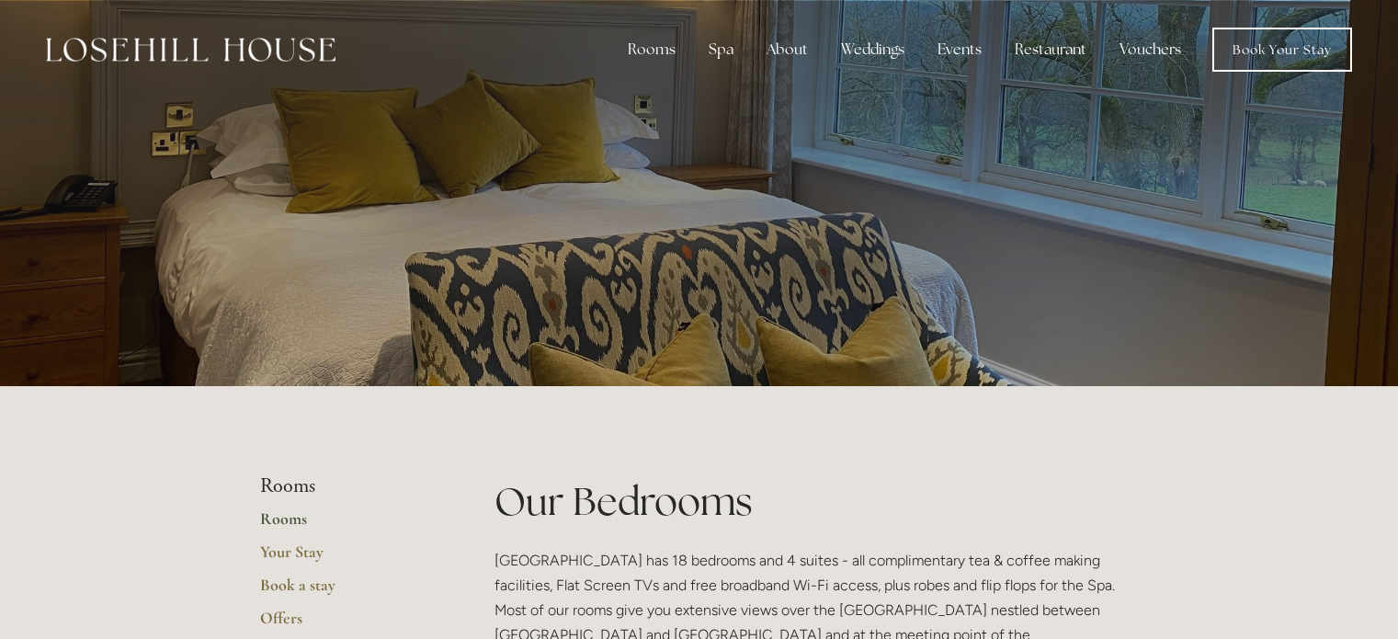  What do you see at coordinates (347, 486) in the screenshot?
I see `li: Rooms` at bounding box center [347, 486].